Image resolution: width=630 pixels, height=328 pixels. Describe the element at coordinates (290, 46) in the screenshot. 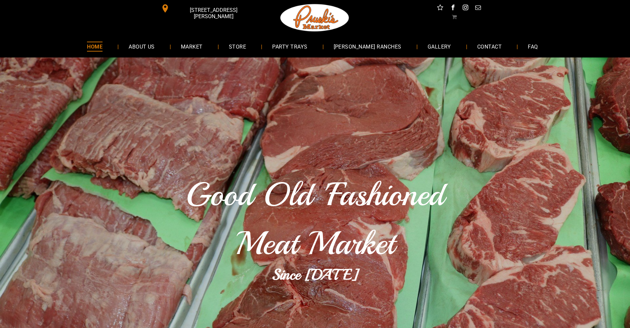

I see `a: PARTY TRAYS` at that location.